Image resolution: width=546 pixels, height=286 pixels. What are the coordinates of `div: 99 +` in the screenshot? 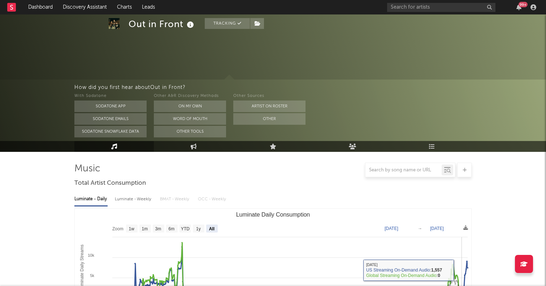 It's located at (523, 4).